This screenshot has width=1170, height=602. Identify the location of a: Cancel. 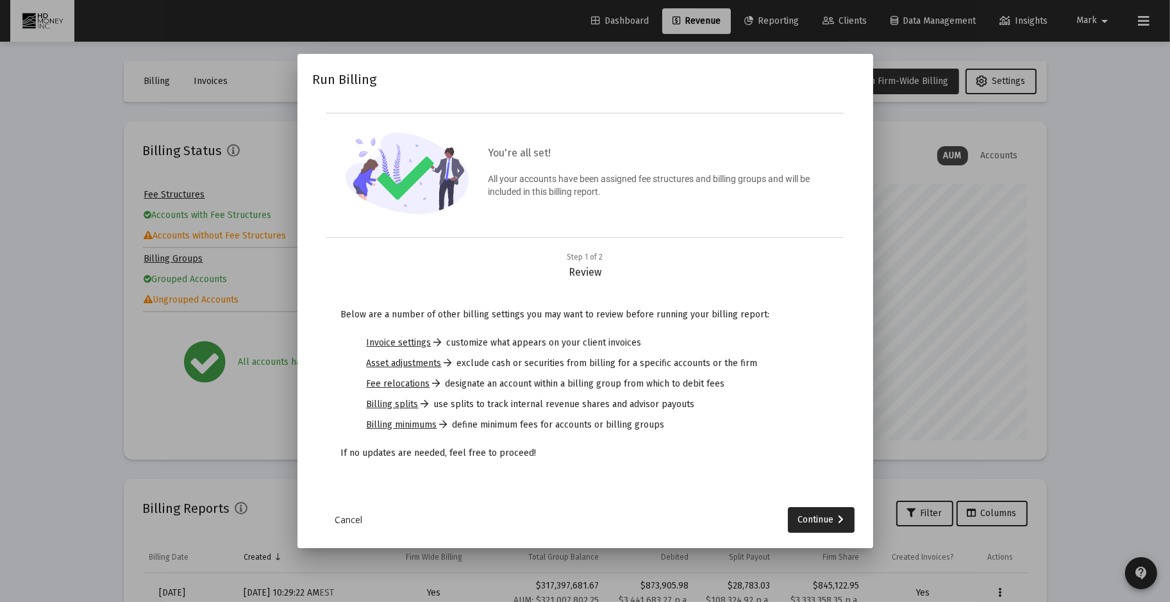
(349, 520).